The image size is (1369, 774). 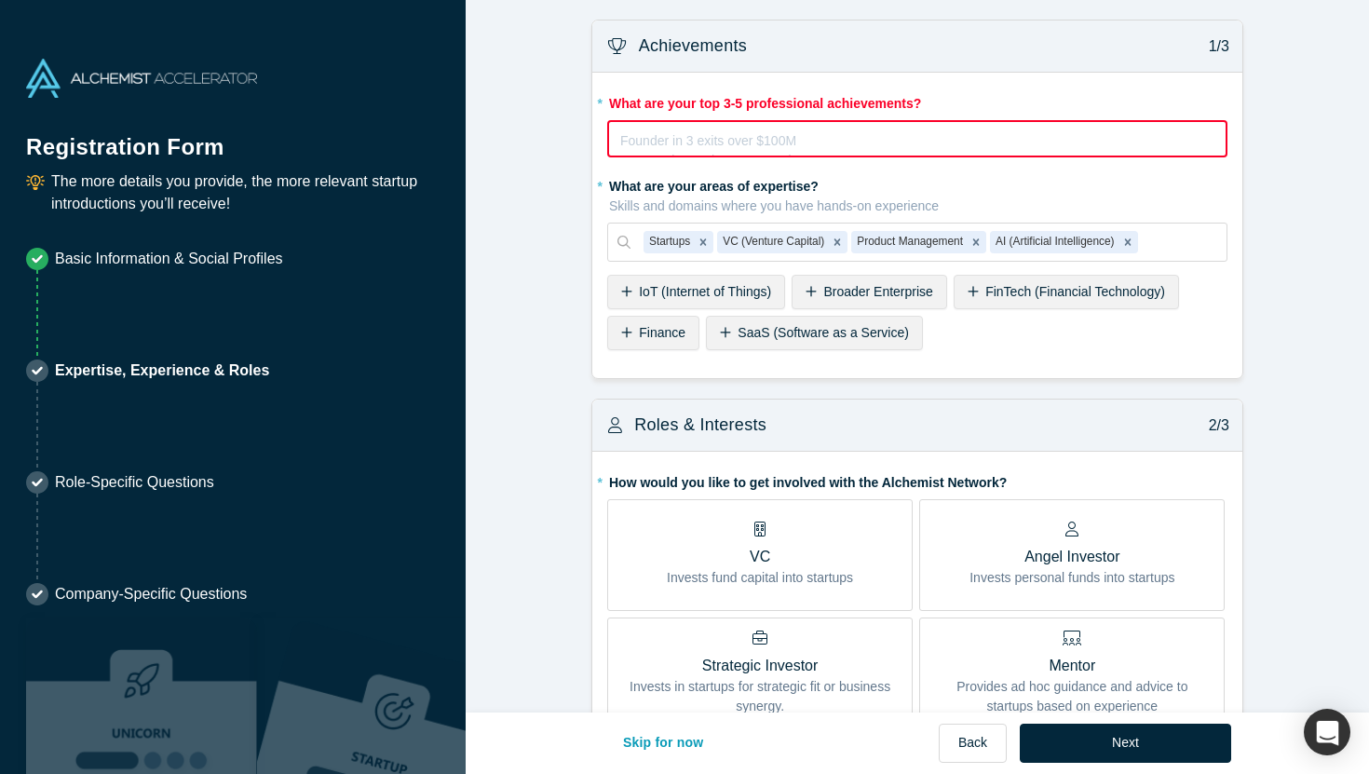 What do you see at coordinates (1213, 426) in the screenshot?
I see `p: 2/3` at bounding box center [1213, 426].